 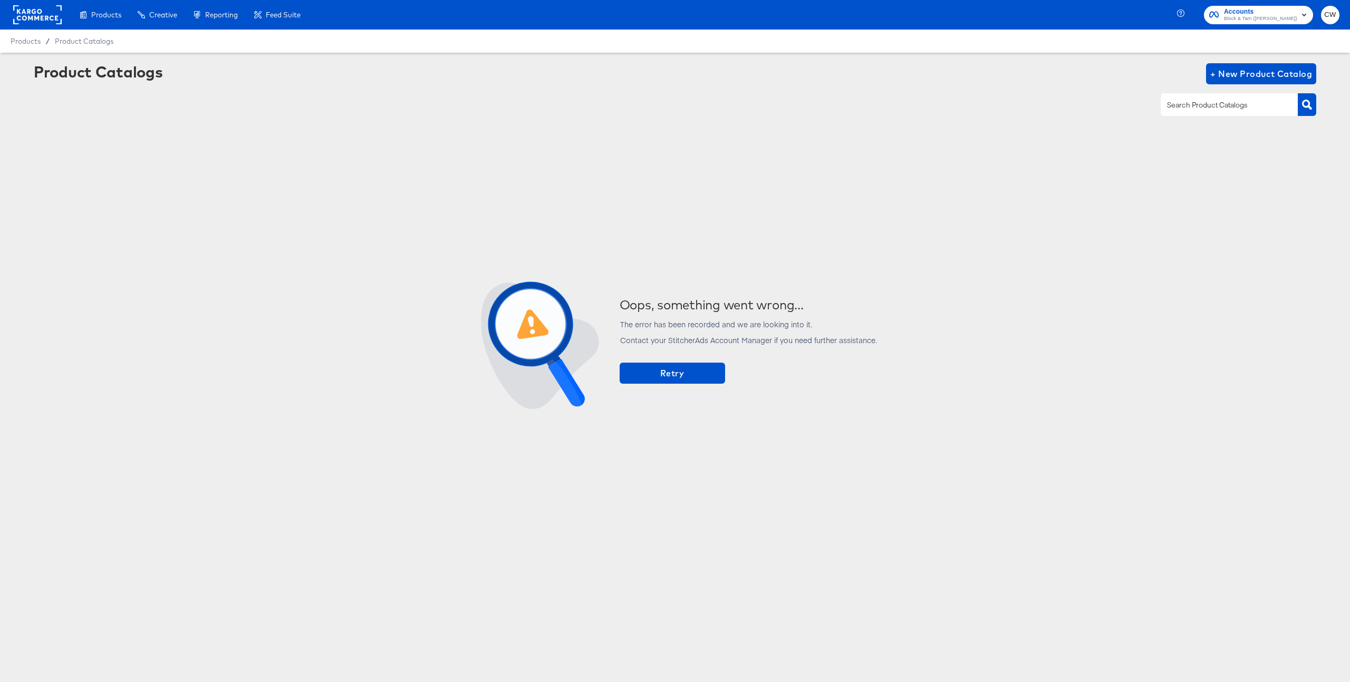 I want to click on div: Contact your StitcherAds Account Manager if you need further assistance., so click(x=748, y=340).